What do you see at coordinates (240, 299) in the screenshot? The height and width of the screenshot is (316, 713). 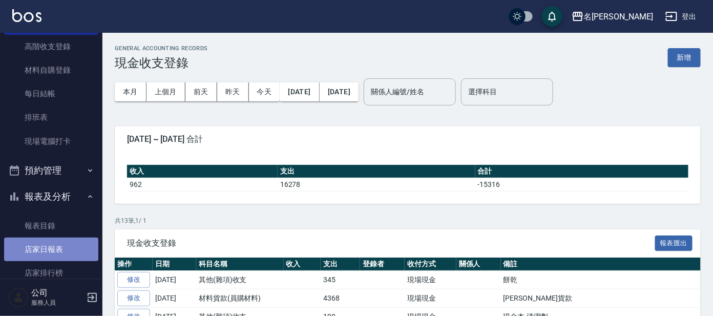 I see `td: 材料貨款(員購材料)` at bounding box center [240, 299].